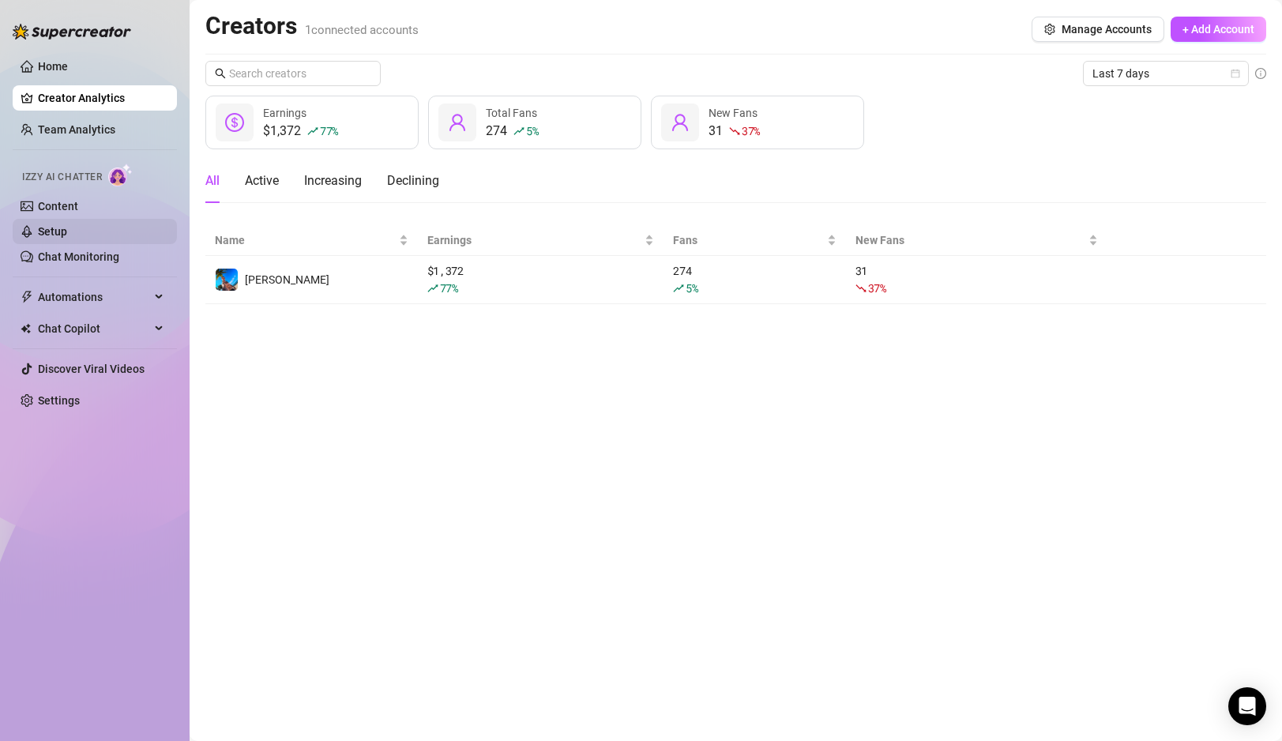 Image resolution: width=1282 pixels, height=741 pixels. Describe the element at coordinates (1107, 29) in the screenshot. I see `span: Manage Accounts` at that location.